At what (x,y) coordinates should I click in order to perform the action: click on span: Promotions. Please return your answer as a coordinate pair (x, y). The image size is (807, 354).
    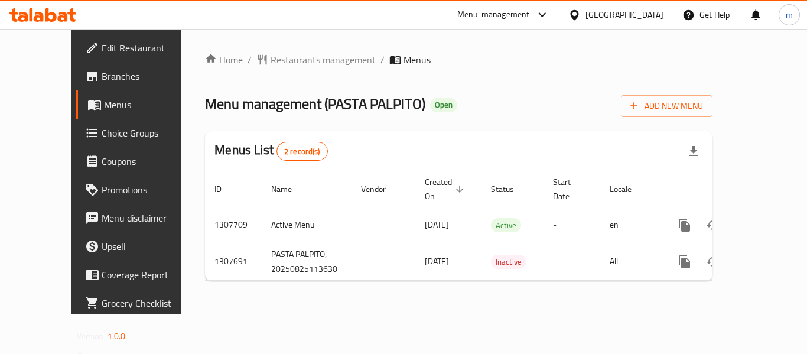
    Looking at the image, I should click on (149, 190).